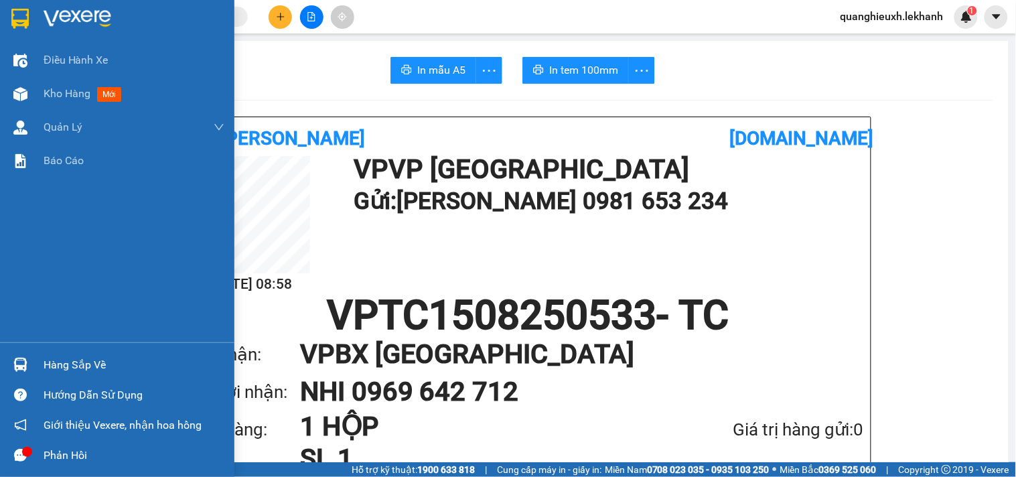 The height and width of the screenshot is (477, 1016). What do you see at coordinates (80, 94) in the screenshot?
I see `div: 30.000` at bounding box center [80, 94].